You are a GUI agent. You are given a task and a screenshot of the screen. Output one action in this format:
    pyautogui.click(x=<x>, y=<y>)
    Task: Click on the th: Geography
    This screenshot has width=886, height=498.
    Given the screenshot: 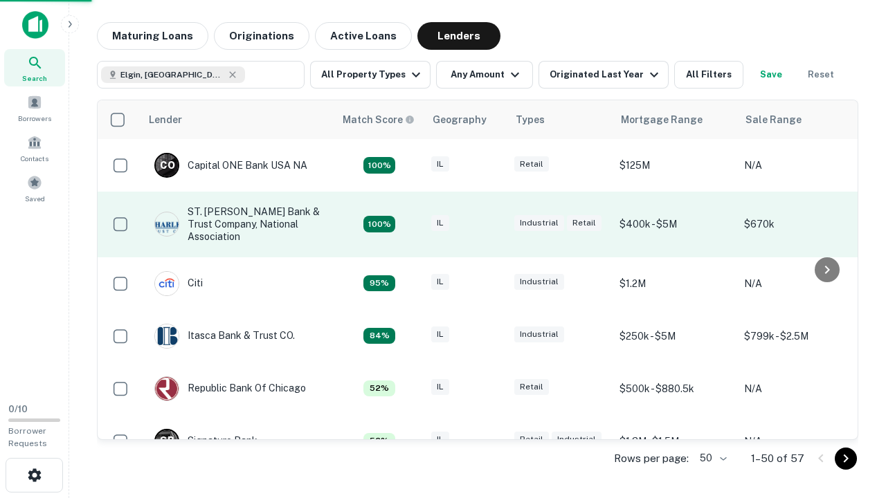 What is the action you would take?
    pyautogui.click(x=466, y=120)
    